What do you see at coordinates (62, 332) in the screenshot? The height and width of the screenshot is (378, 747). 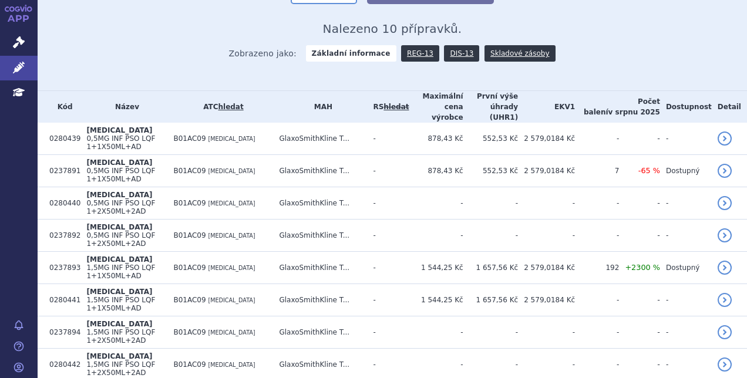 I see `td: 0237894` at bounding box center [62, 332].